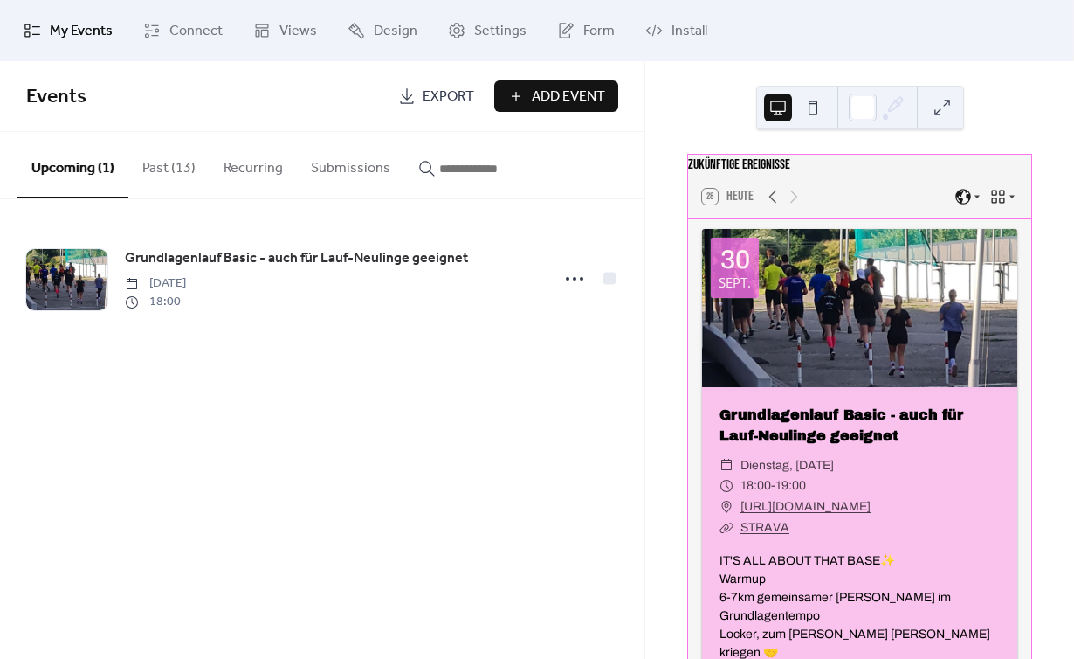 The height and width of the screenshot is (659, 1074). Describe the element at coordinates (860, 165) in the screenshot. I see `div: Zukünftige Ereignisse` at that location.